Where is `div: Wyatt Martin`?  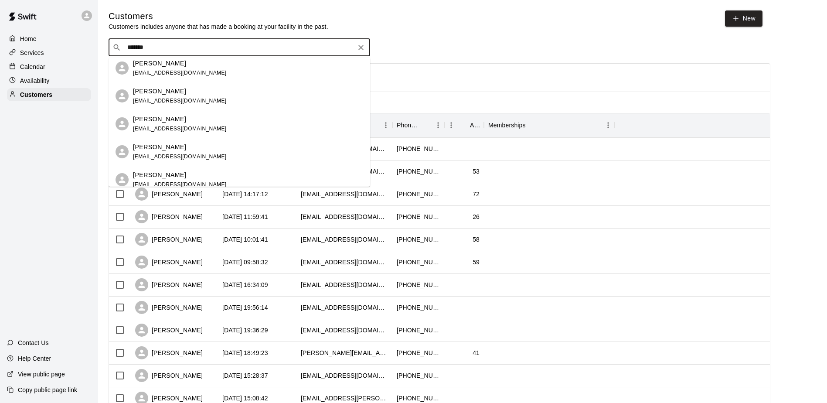
div: Wyatt Martin is located at coordinates (122, 68).